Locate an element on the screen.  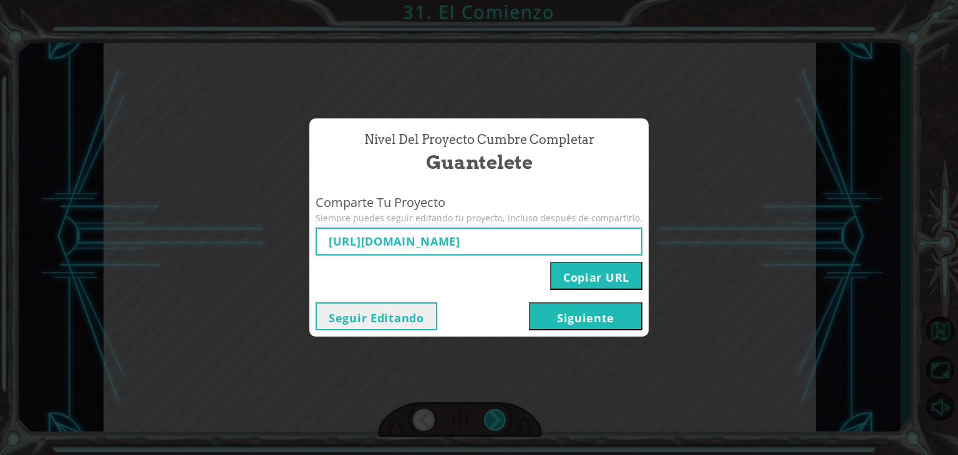
span: Nivel del Proyecto Cumbre Completar is located at coordinates (479, 140).